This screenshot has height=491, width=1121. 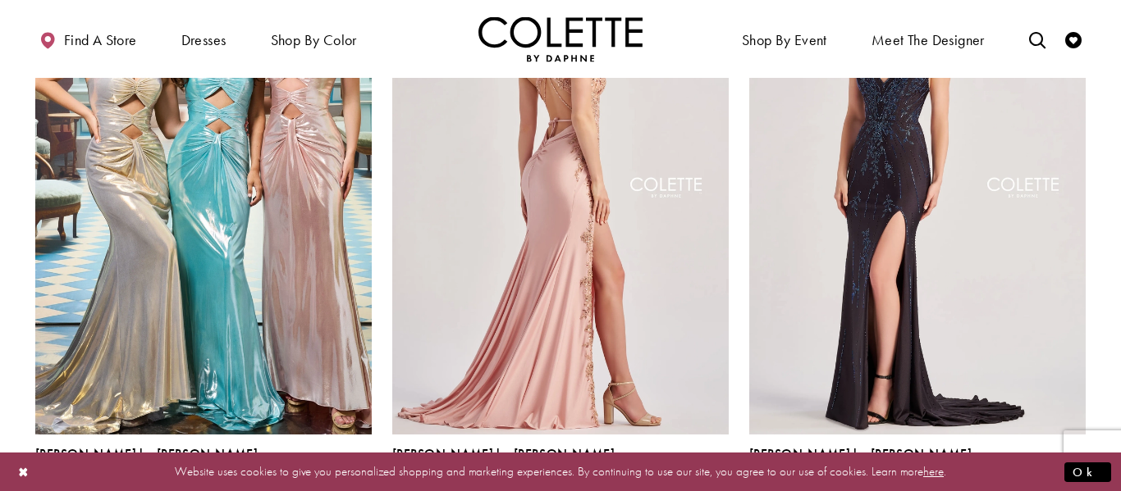 I want to click on a: Toggle search, so click(x=1037, y=39).